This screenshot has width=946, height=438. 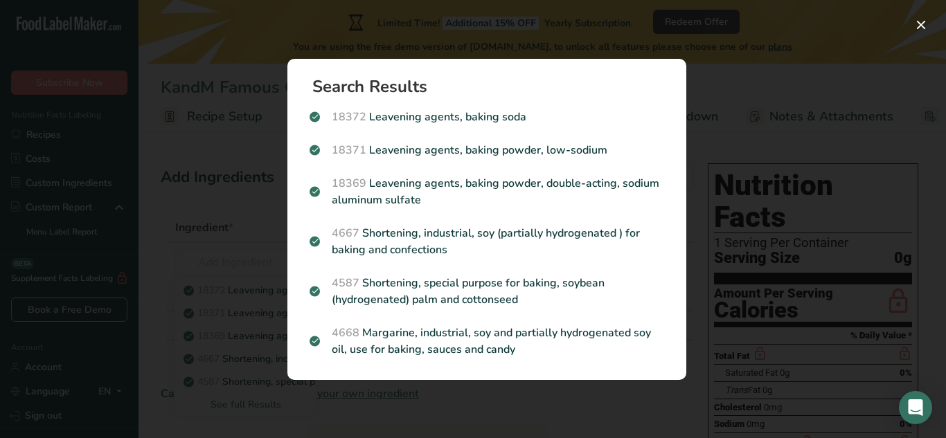 What do you see at coordinates (487, 192) in the screenshot?
I see `p: Leavening agents, baking powder, double-acting, sodium aluminum sulfate` at bounding box center [487, 192].